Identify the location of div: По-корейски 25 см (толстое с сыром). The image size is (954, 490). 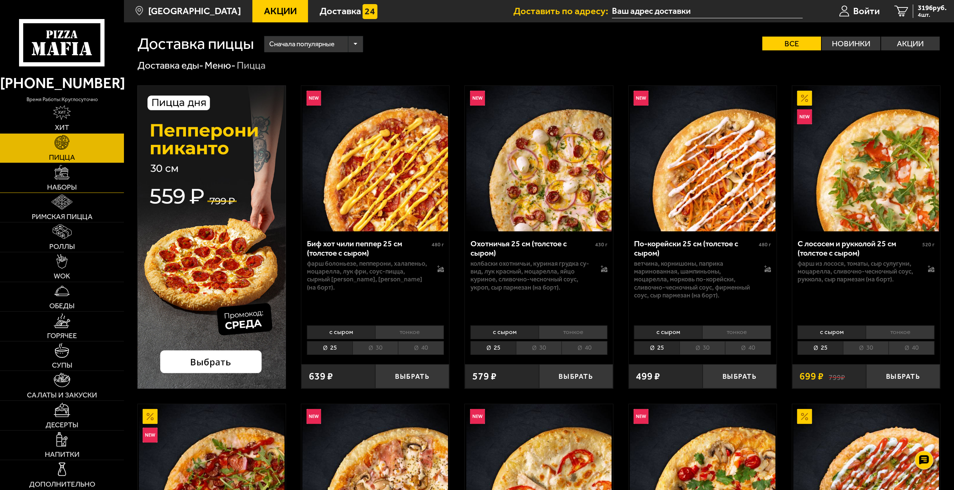
(695, 248).